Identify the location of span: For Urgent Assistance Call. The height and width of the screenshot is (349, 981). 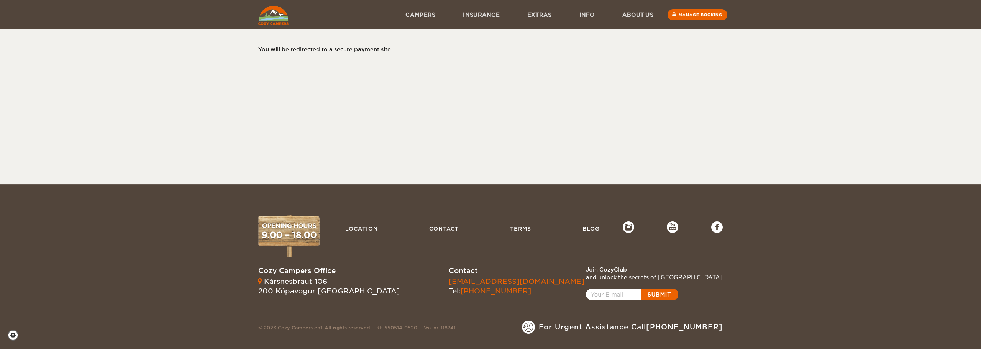
(631, 327).